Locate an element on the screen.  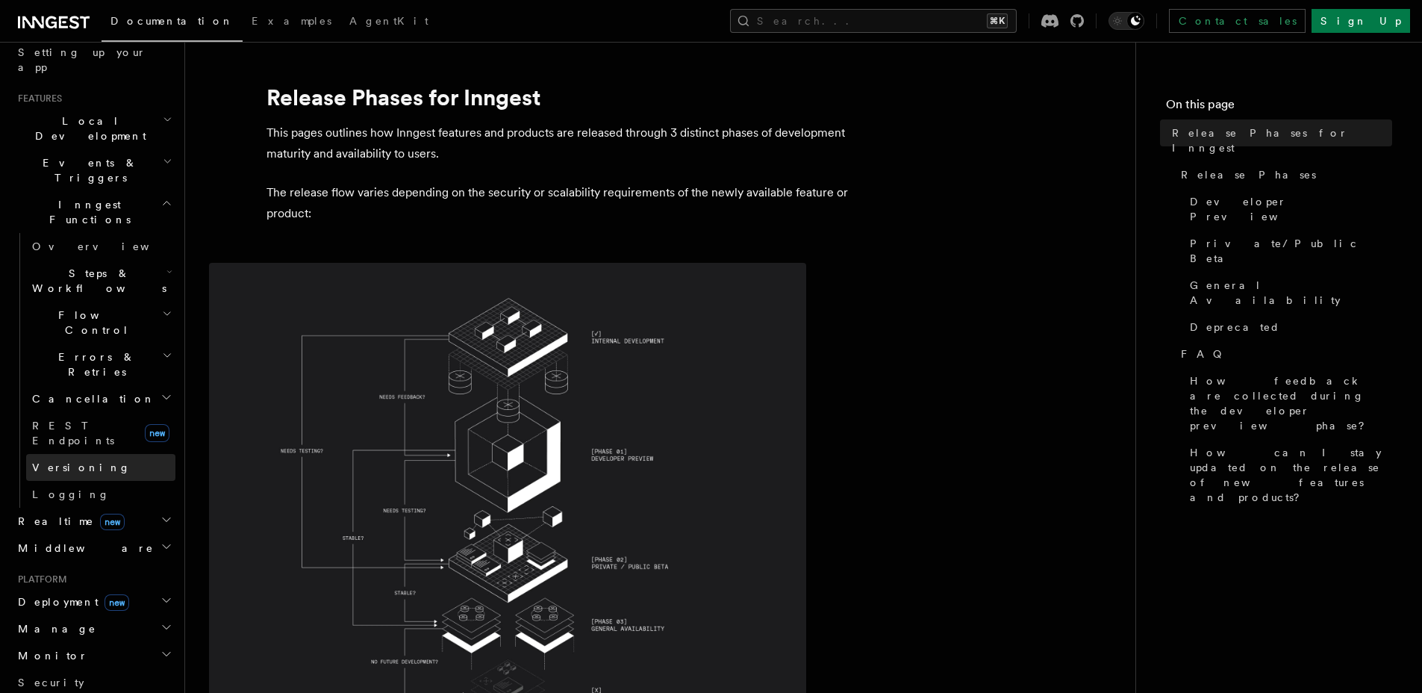
span: Overview is located at coordinates (109, 246).